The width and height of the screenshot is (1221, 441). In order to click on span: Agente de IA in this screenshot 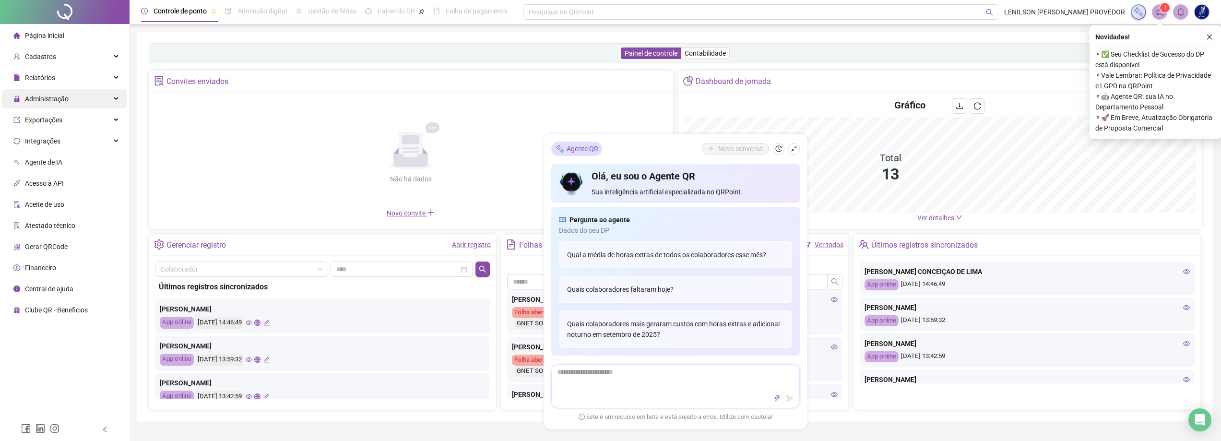, I will do `click(44, 162)`.